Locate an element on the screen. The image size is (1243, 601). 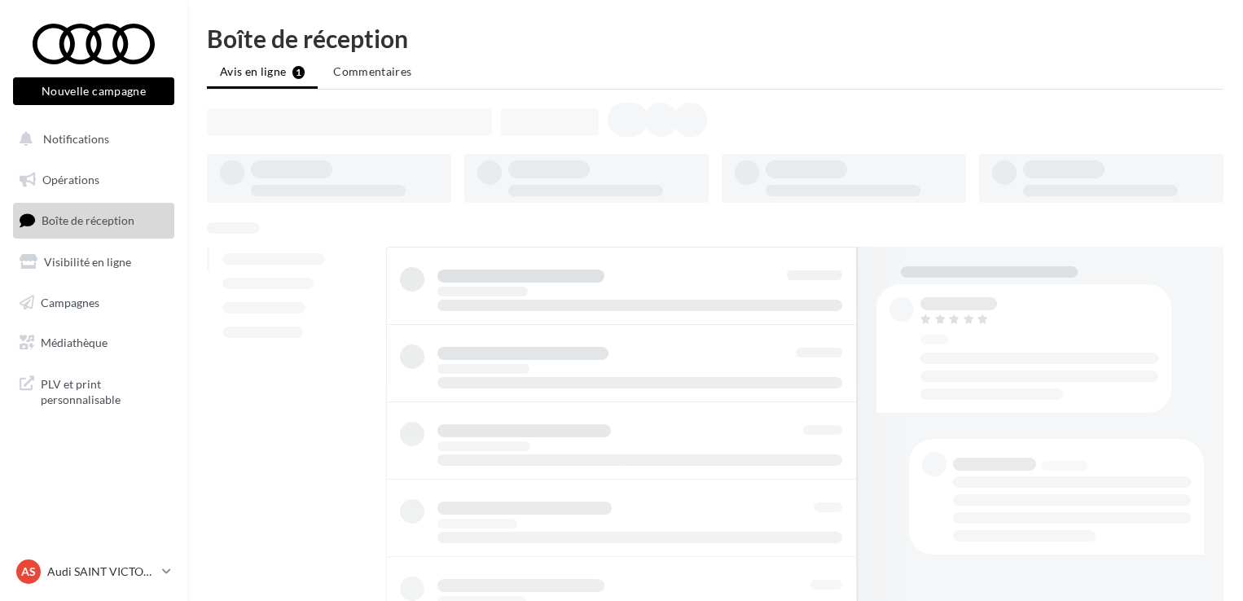
span: AS is located at coordinates (29, 572).